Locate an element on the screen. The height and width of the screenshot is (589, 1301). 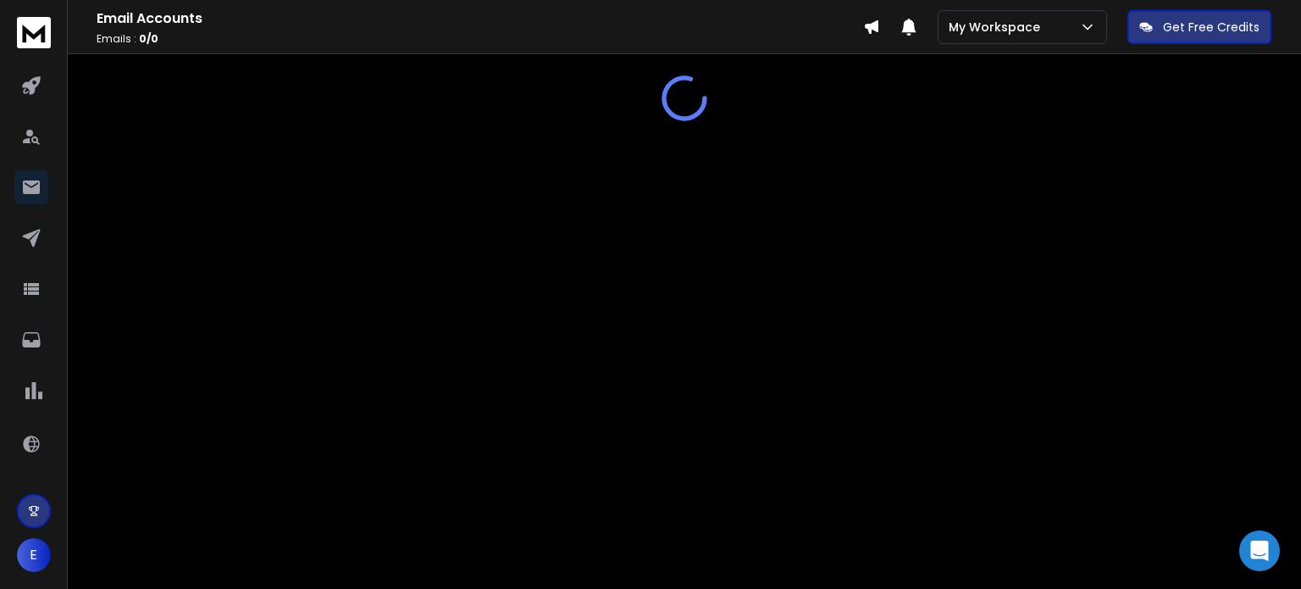
span: E is located at coordinates (34, 555).